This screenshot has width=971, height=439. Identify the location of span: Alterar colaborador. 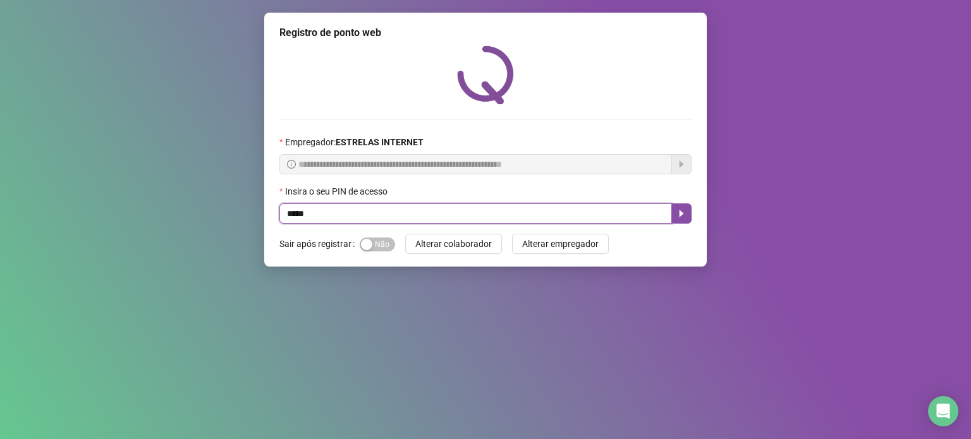
(453, 244).